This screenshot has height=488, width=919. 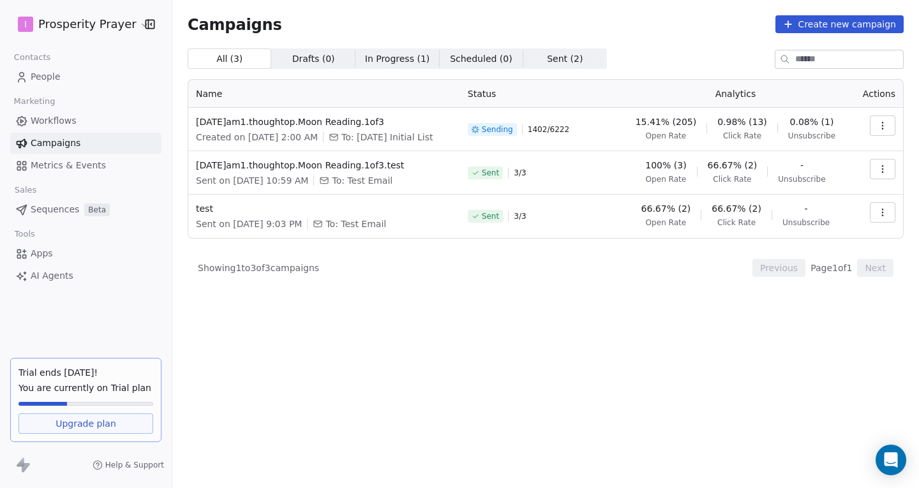 I want to click on span: Metrics & Events, so click(x=68, y=165).